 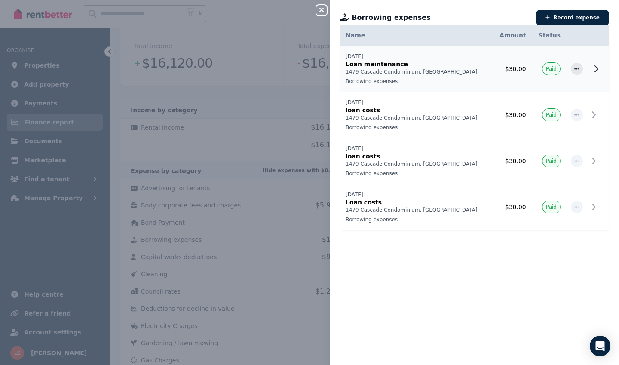 What do you see at coordinates (549, 35) in the screenshot?
I see `th: Status` at bounding box center [549, 35].